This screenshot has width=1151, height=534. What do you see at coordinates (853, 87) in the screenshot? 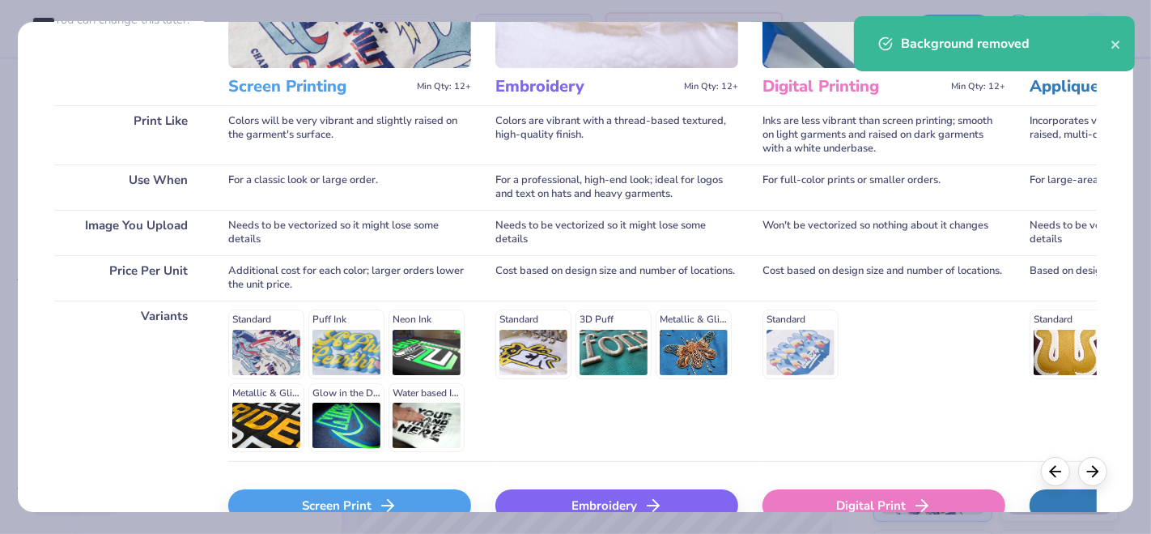
I see `h3: Digital Printing` at bounding box center [853, 87].